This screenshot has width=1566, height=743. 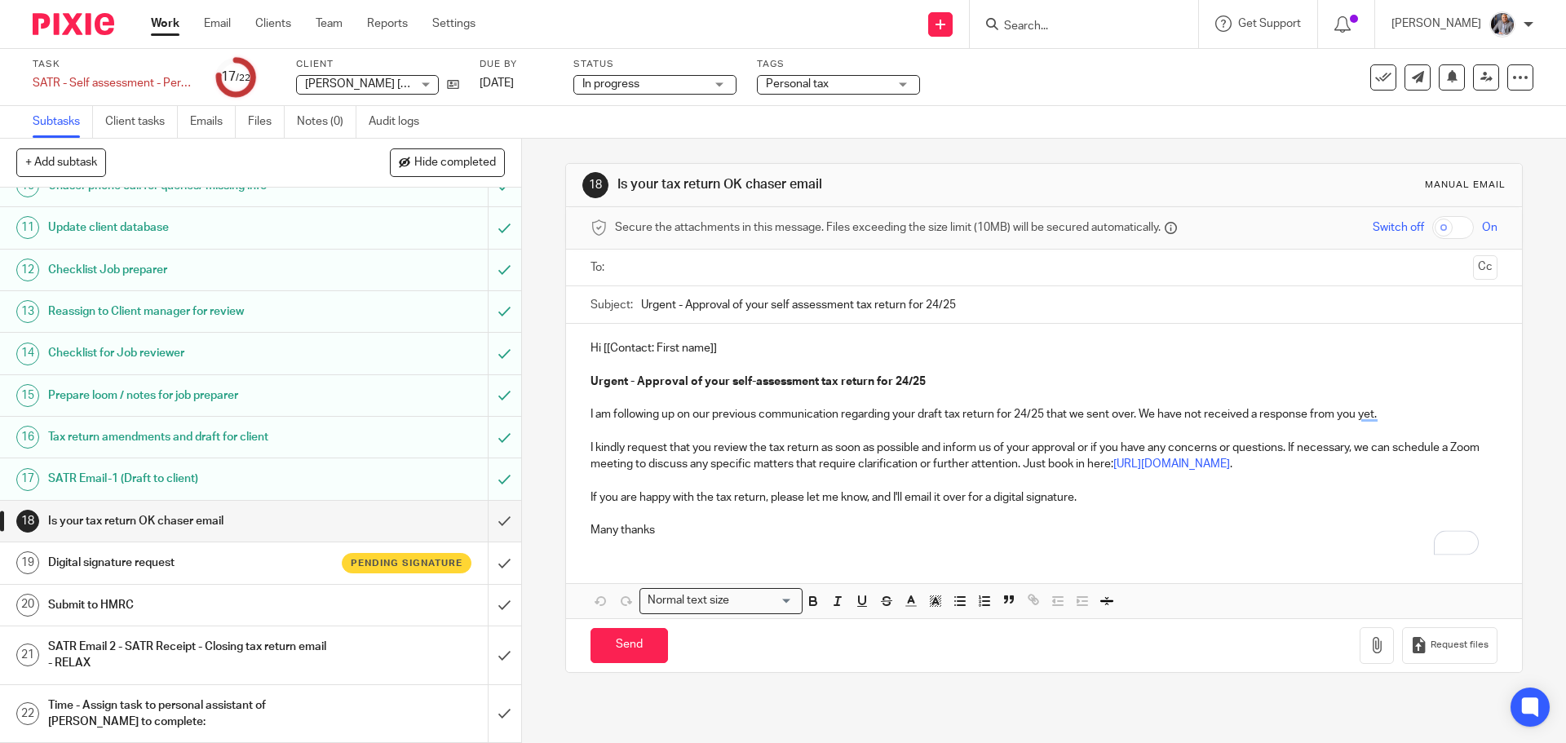 What do you see at coordinates (189, 655) in the screenshot?
I see `h1: SATR Email 2 - SATR Receipt - Closing tax return email - RELAX` at bounding box center [189, 655].